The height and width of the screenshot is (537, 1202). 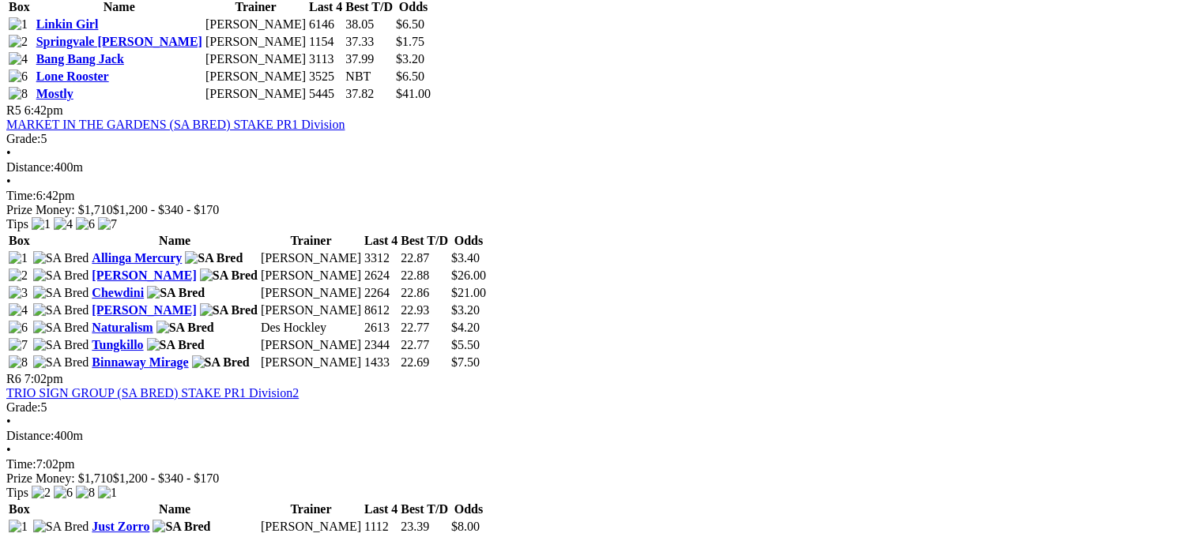 I want to click on img: 3, so click(x=18, y=293).